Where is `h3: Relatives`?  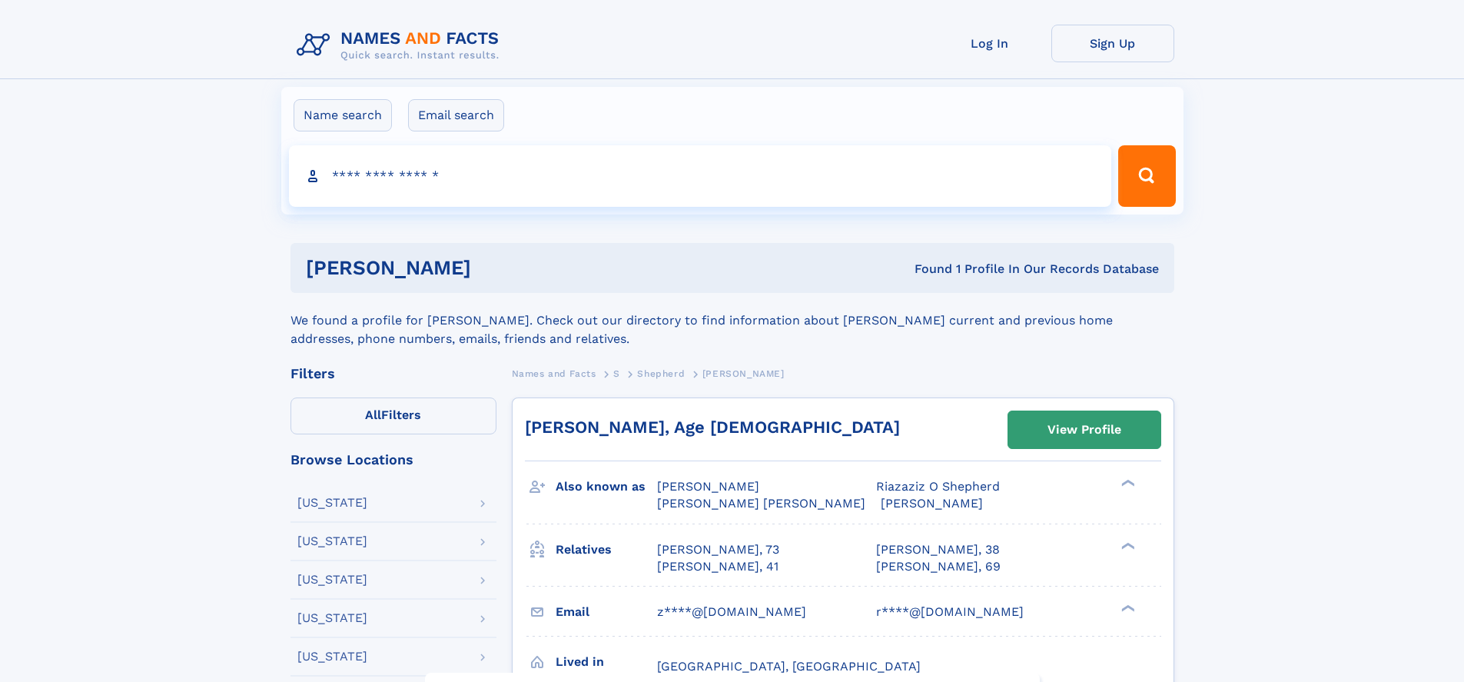 h3: Relatives is located at coordinates (606, 549).